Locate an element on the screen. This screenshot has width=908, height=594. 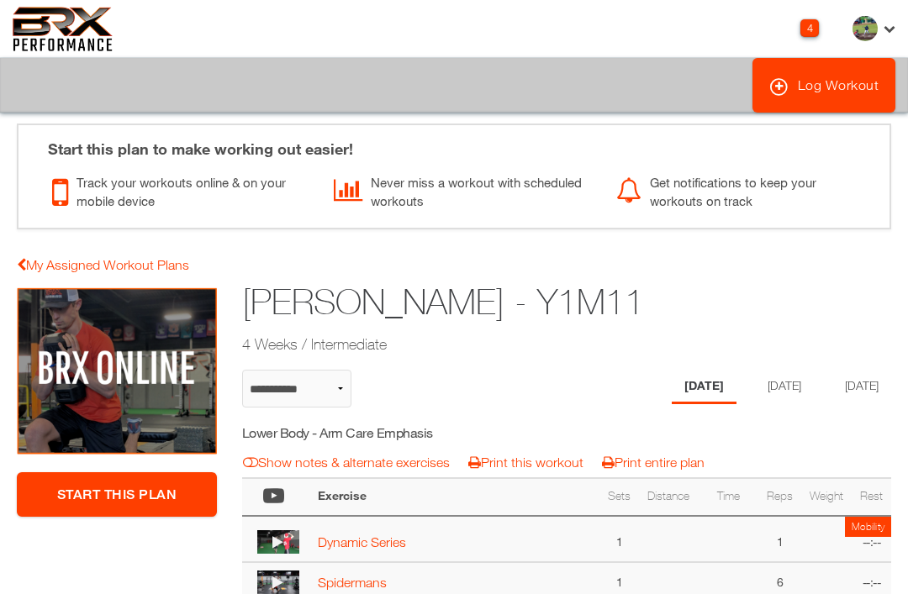
th: Exercise is located at coordinates (455, 497).